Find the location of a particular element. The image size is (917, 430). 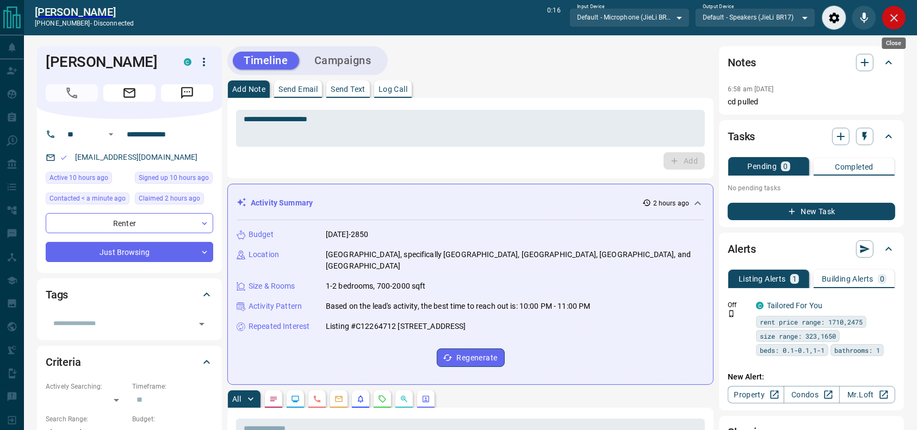

span: rent price range: 1710,2475 is located at coordinates (811, 322).